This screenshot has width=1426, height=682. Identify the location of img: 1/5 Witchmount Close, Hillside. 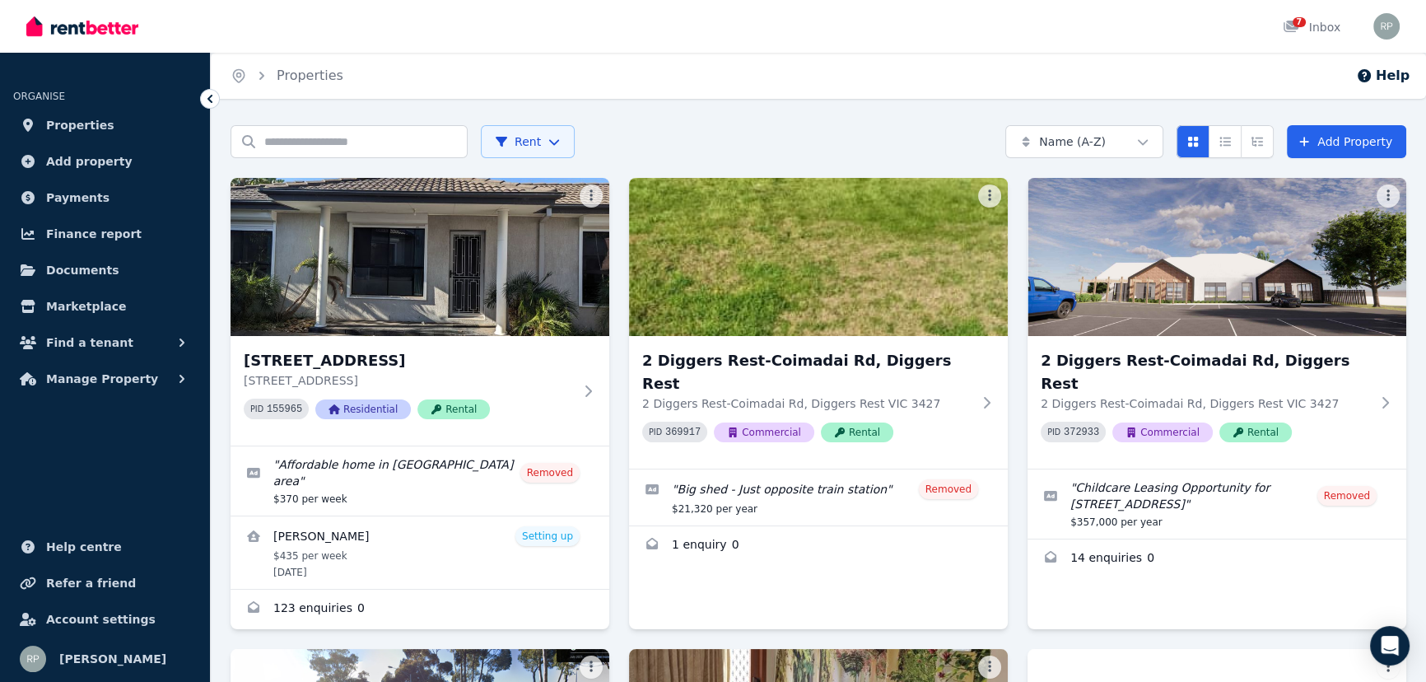
(420, 257).